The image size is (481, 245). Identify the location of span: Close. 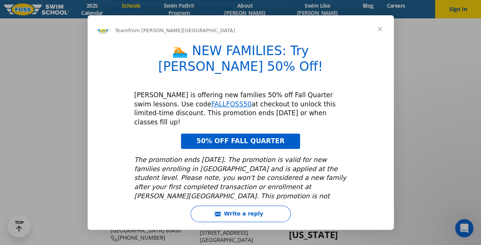
(380, 29).